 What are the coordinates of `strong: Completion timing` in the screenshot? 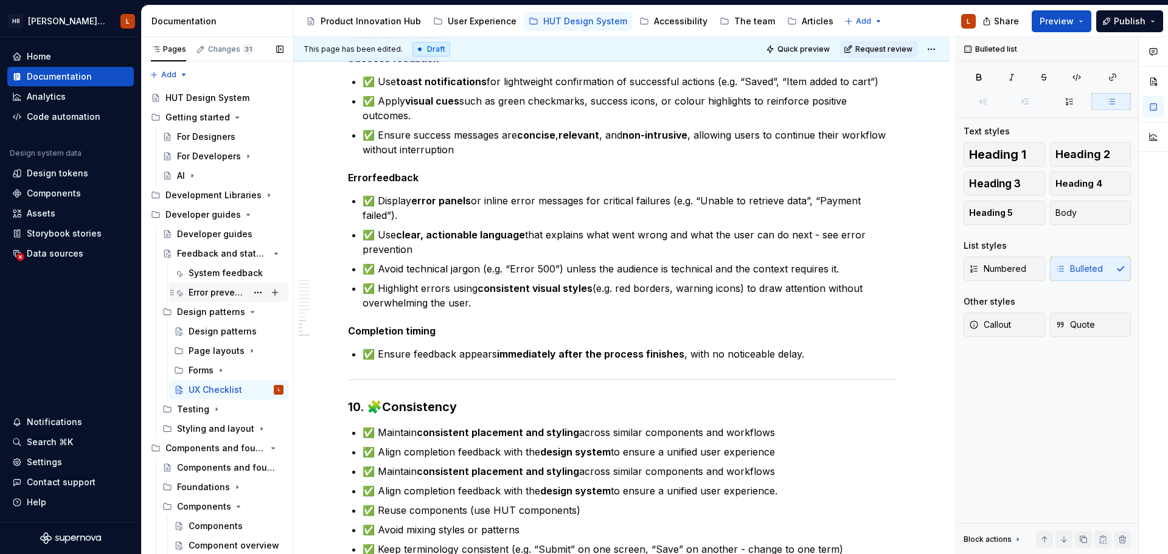 It's located at (392, 331).